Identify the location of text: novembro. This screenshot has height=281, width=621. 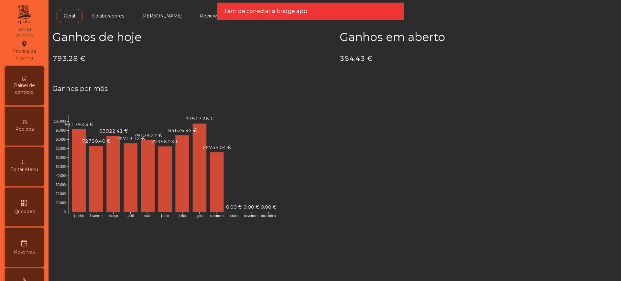
(251, 216).